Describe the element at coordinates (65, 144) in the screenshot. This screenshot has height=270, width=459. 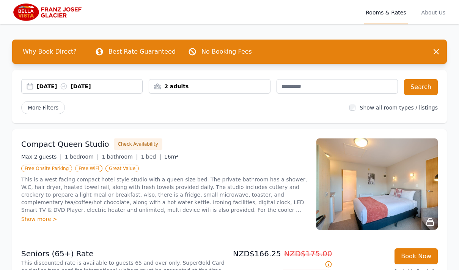
I see `h3: Compact Queen Studio` at that location.